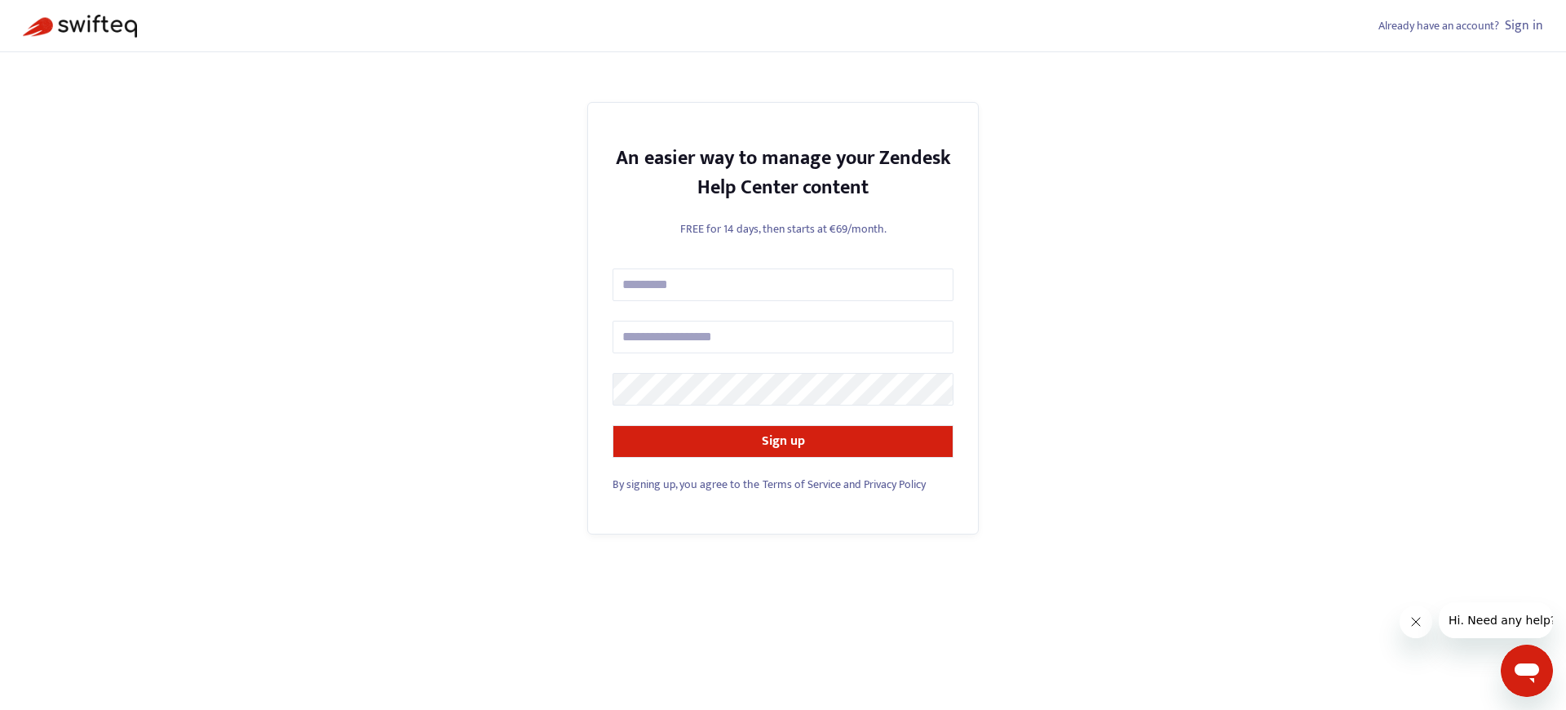  What do you see at coordinates (895, 484) in the screenshot?
I see `a: Privacy Policy` at bounding box center [895, 484].